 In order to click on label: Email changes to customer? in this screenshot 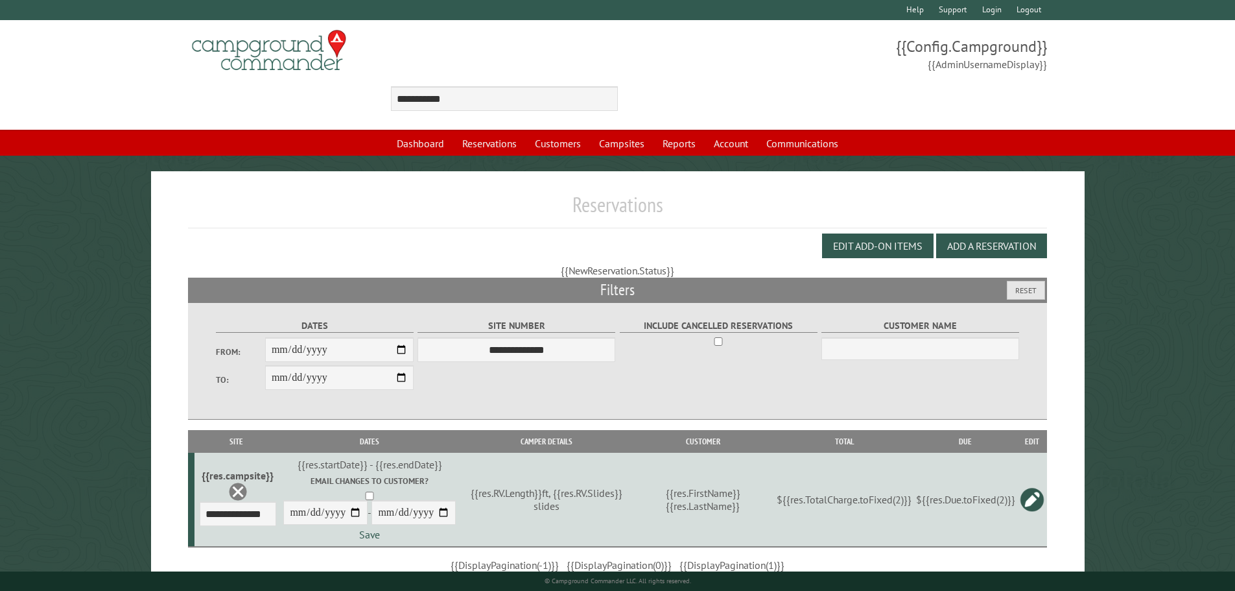, I will do `click(370, 480)`.